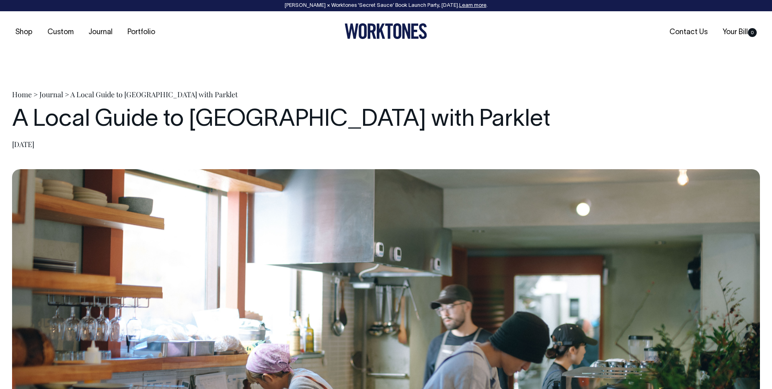 This screenshot has height=389, width=772. Describe the element at coordinates (739, 32) in the screenshot. I see `a: Your Bill0` at that location.